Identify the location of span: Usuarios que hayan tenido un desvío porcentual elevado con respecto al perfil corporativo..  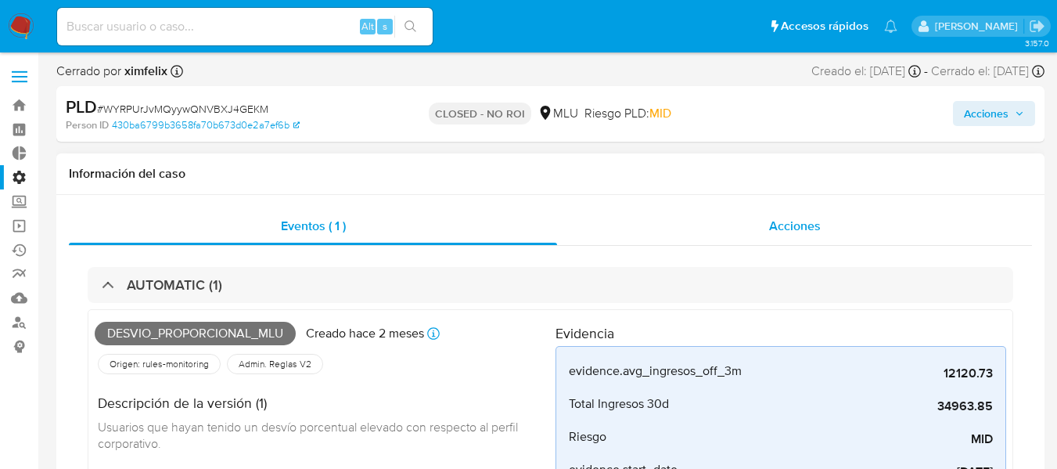
(309, 435).